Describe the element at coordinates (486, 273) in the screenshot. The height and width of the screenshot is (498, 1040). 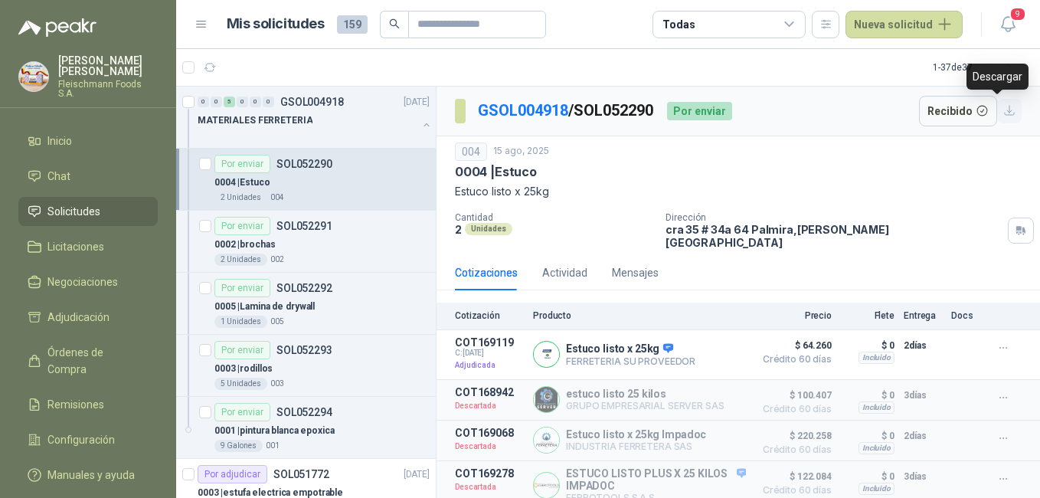
I see `div: Cotizaciones` at that location.